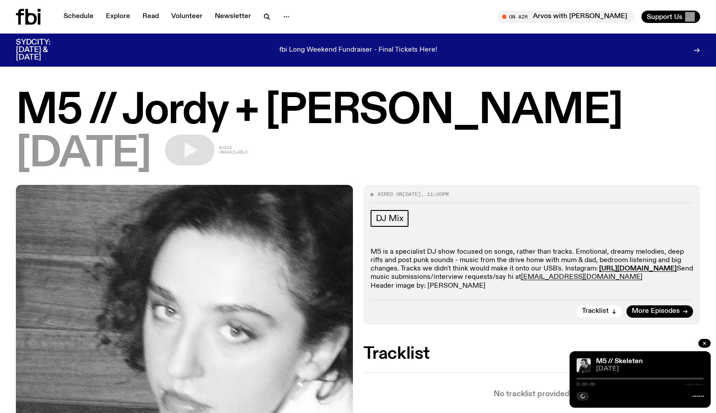 The image size is (716, 413). Describe the element at coordinates (150, 17) in the screenshot. I see `a: Read` at that location.